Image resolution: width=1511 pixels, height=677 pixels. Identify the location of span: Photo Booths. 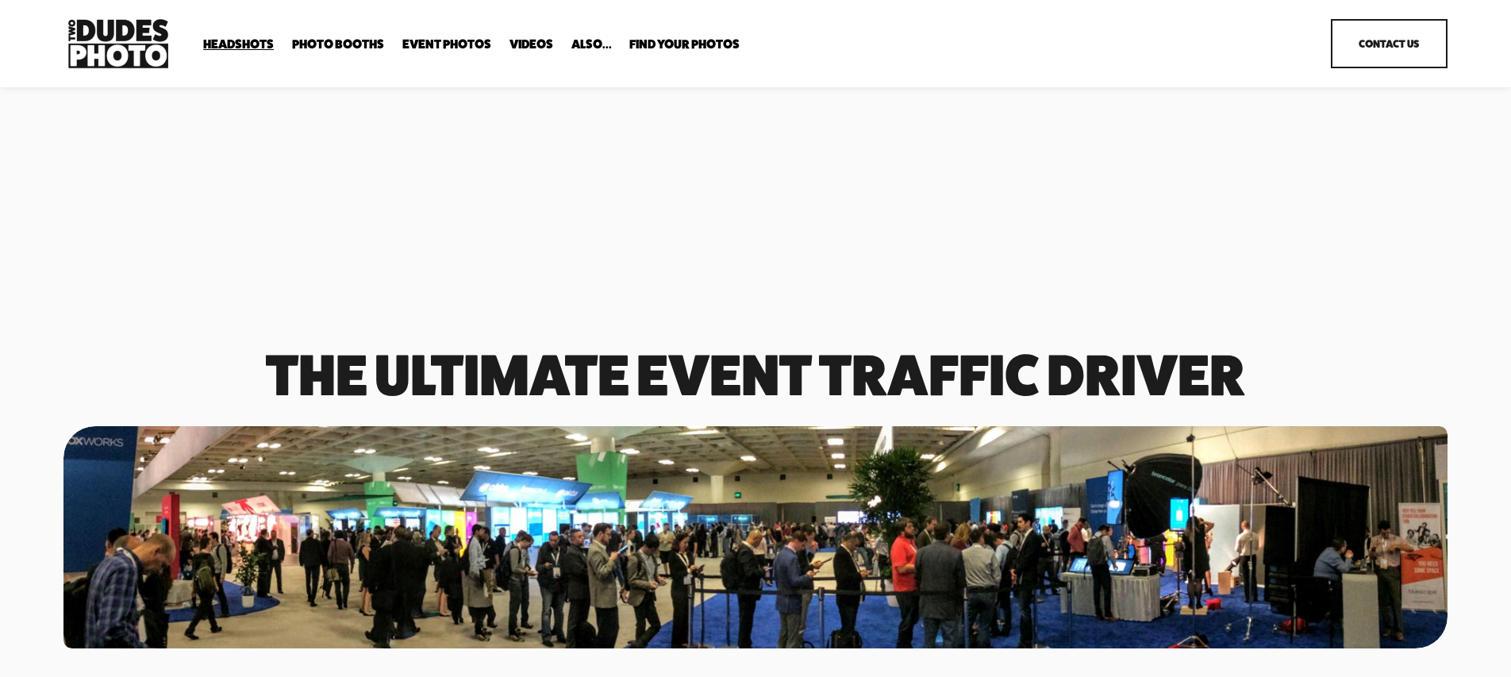
(338, 44).